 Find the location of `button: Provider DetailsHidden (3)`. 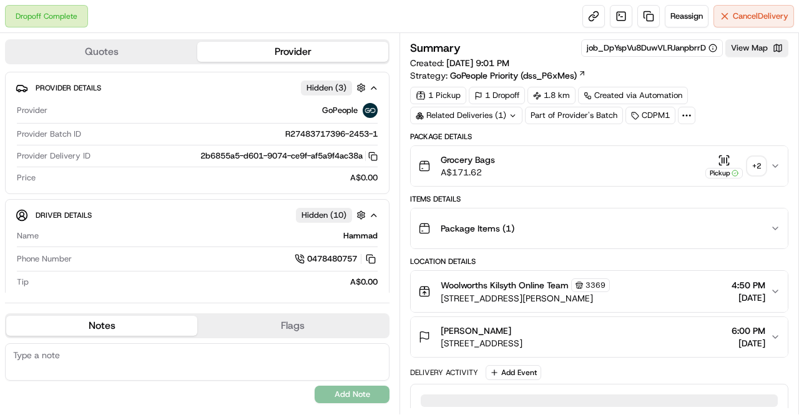

button: Provider DetailsHidden (3) is located at coordinates (197, 87).